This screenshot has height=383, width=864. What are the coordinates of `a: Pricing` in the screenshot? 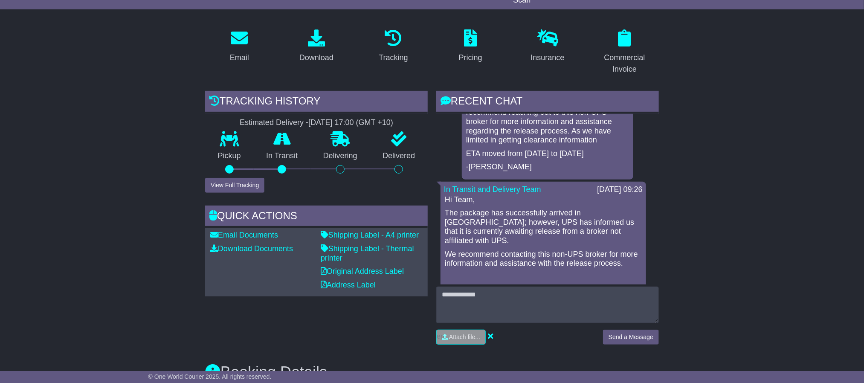 It's located at (470, 46).